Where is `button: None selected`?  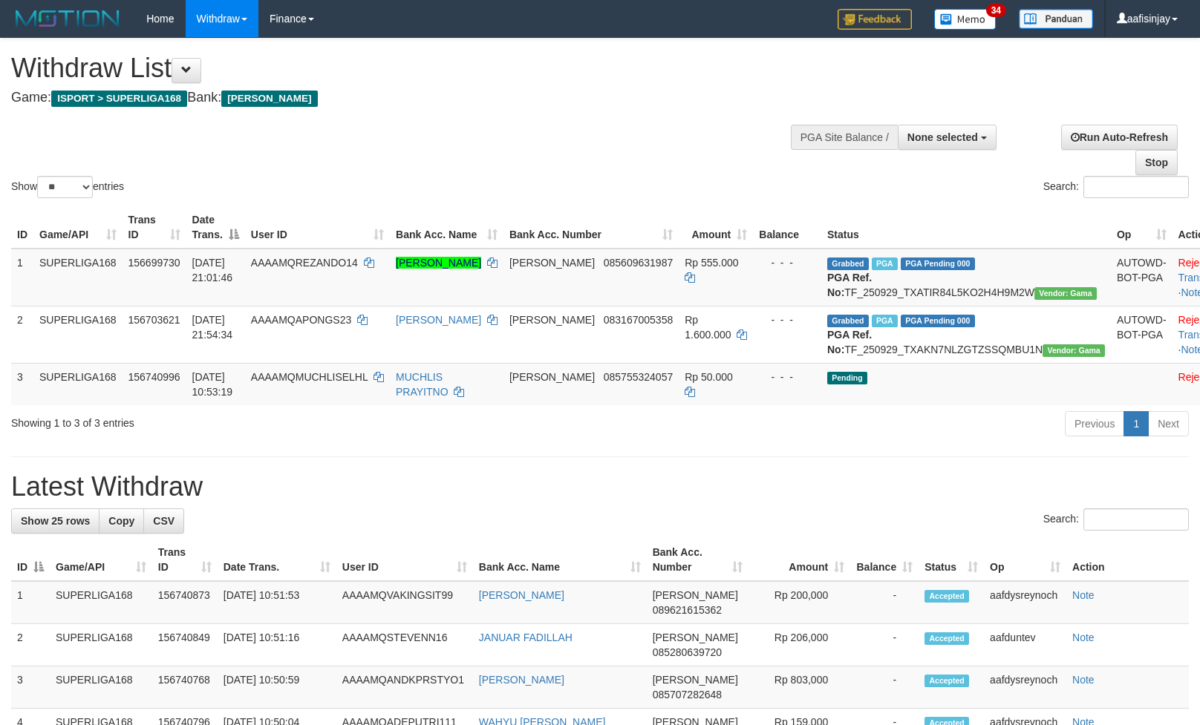 button: None selected is located at coordinates (946, 137).